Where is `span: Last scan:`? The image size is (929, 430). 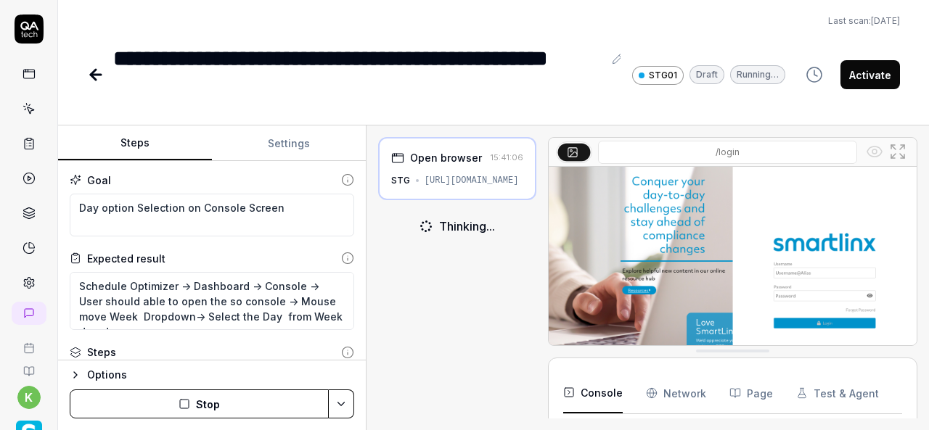
span: Last scan: is located at coordinates (863, 21).